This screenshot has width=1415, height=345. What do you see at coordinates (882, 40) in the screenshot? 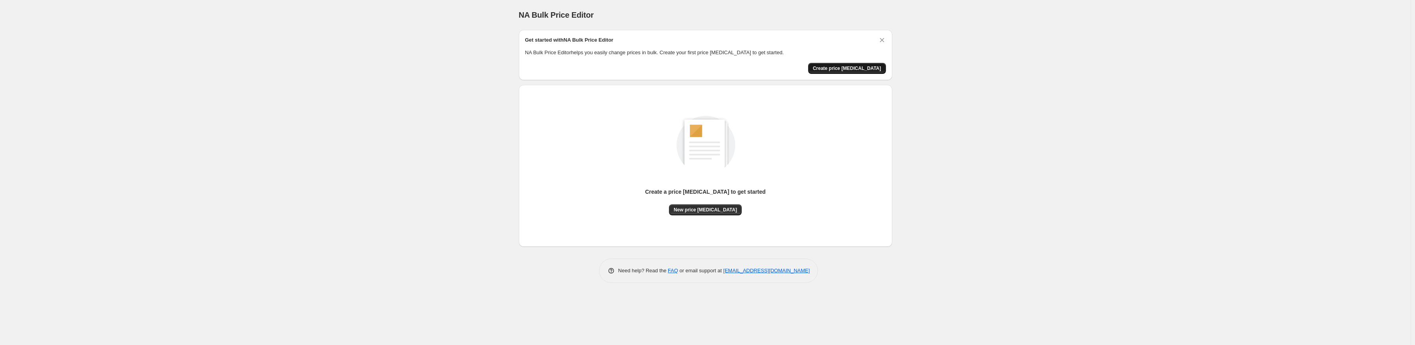
I see `button: Dismiss card` at bounding box center [882, 40].